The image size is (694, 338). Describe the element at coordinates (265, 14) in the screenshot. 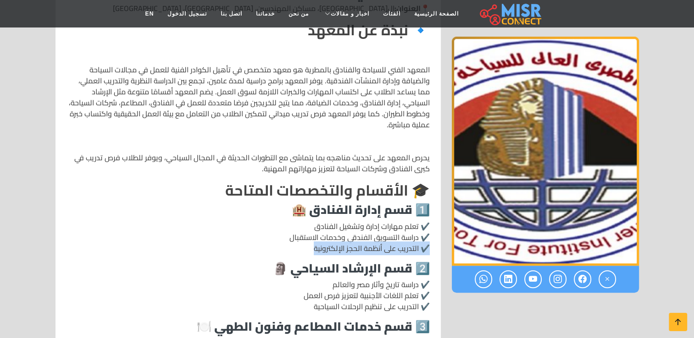

I see `a: خدماتنا` at that location.